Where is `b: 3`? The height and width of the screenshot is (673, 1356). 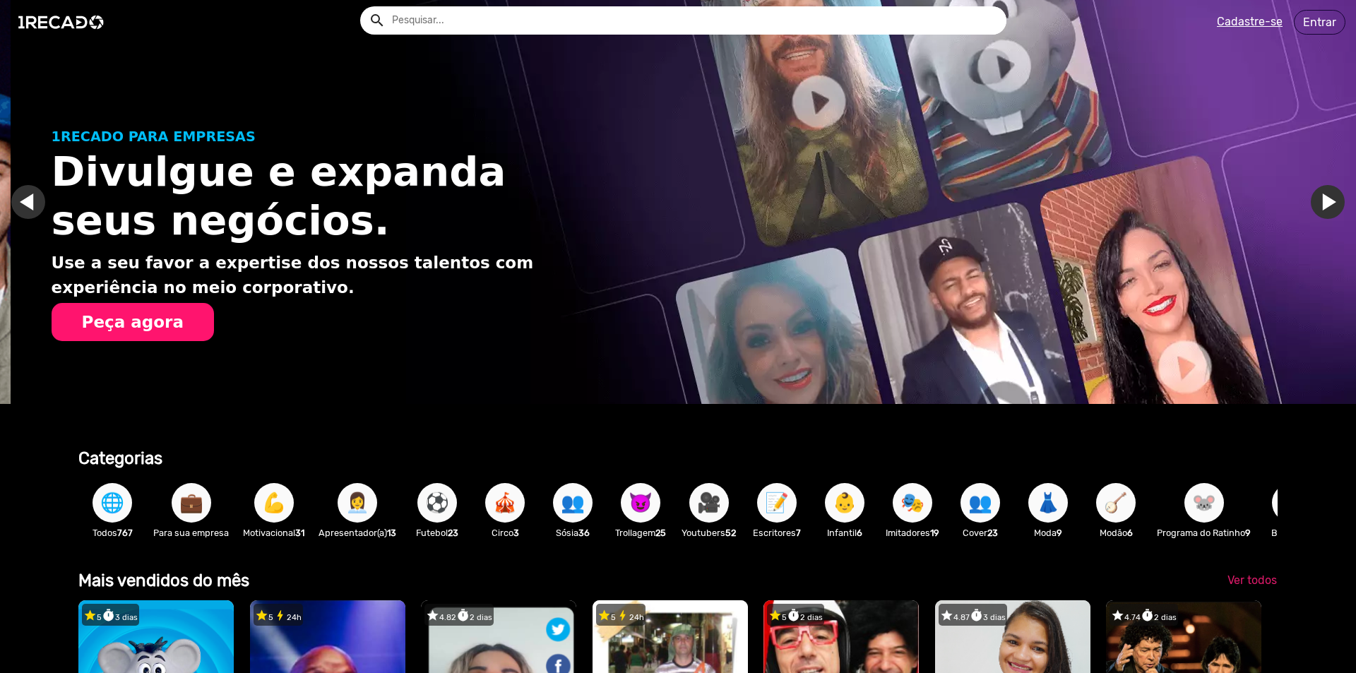 b: 3 is located at coordinates (516, 533).